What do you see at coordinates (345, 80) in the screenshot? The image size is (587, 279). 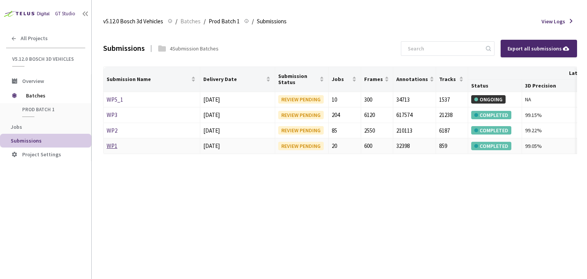 I see `th: Jobs` at bounding box center [345, 80].